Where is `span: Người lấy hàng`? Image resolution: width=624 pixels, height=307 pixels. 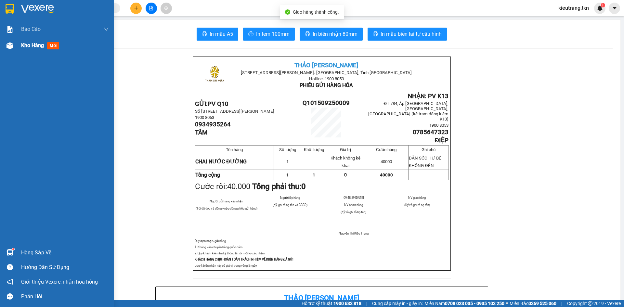 span: Người lấy hàng is located at coordinates (290, 198).